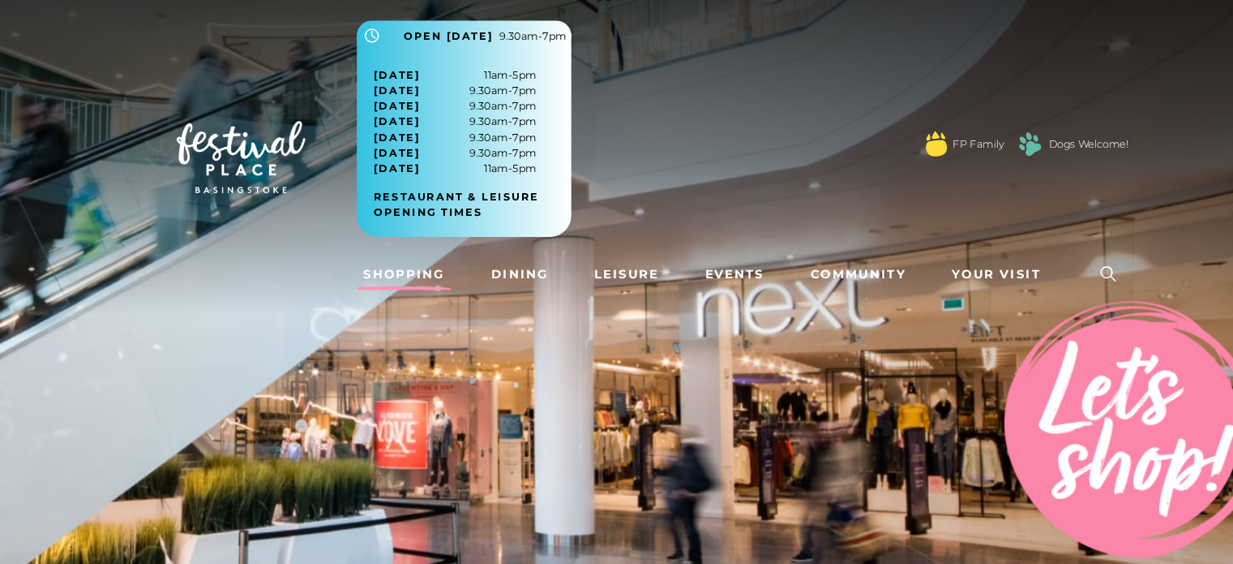 This screenshot has height=564, width=1233. What do you see at coordinates (946, 259) in the screenshot?
I see `a: Your Visit` at bounding box center [946, 259].